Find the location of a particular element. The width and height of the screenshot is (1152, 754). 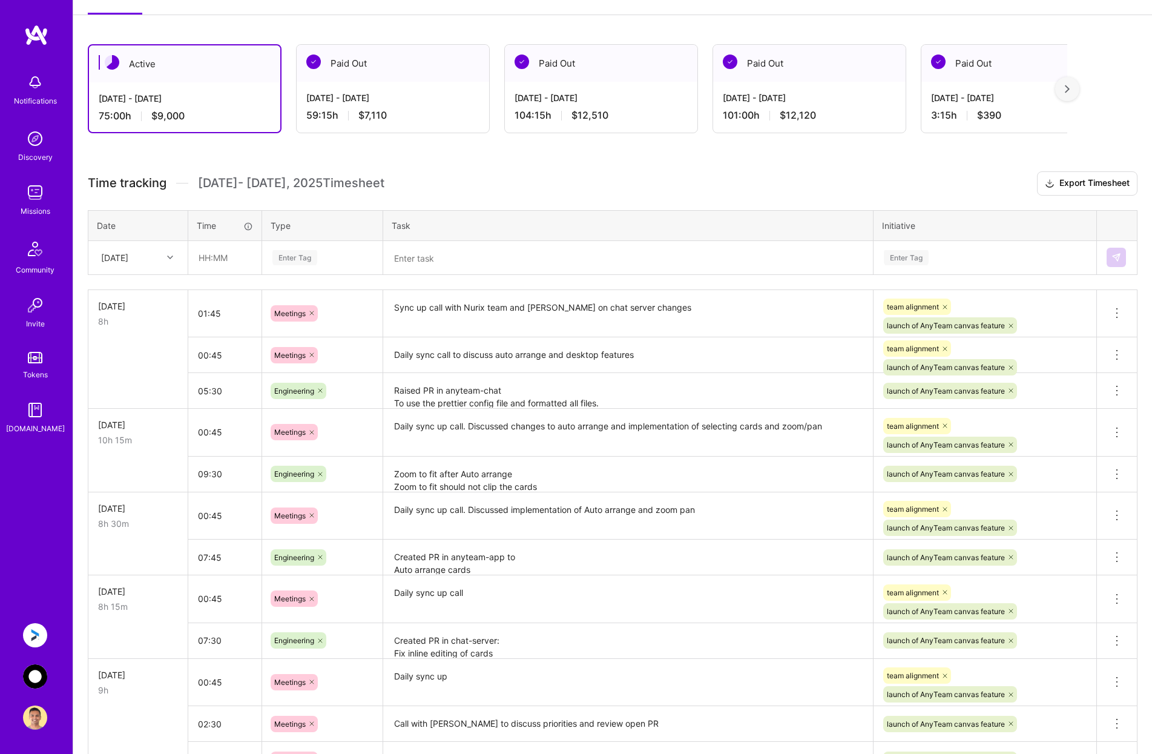

div: 8h 15m is located at coordinates (138, 606).